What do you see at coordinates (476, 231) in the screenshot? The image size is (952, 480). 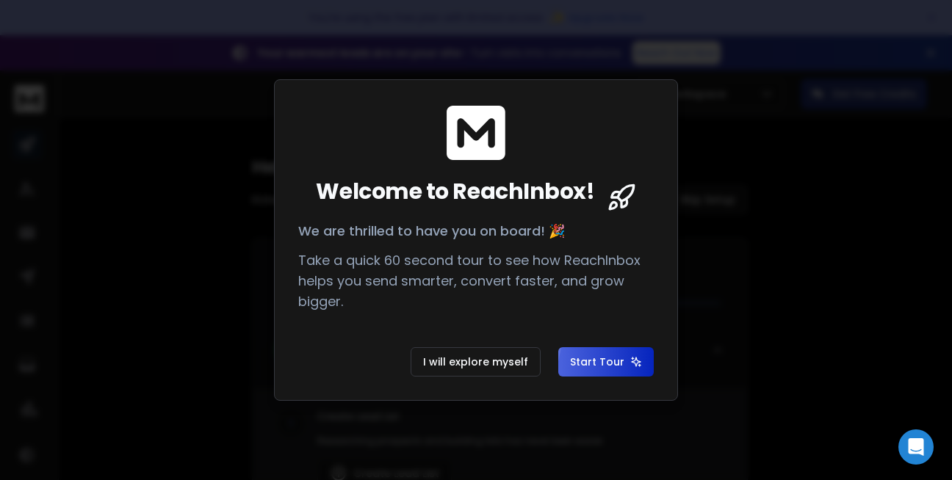 I see `p: We are thrilled to have you on board! 🎉` at bounding box center [476, 231].